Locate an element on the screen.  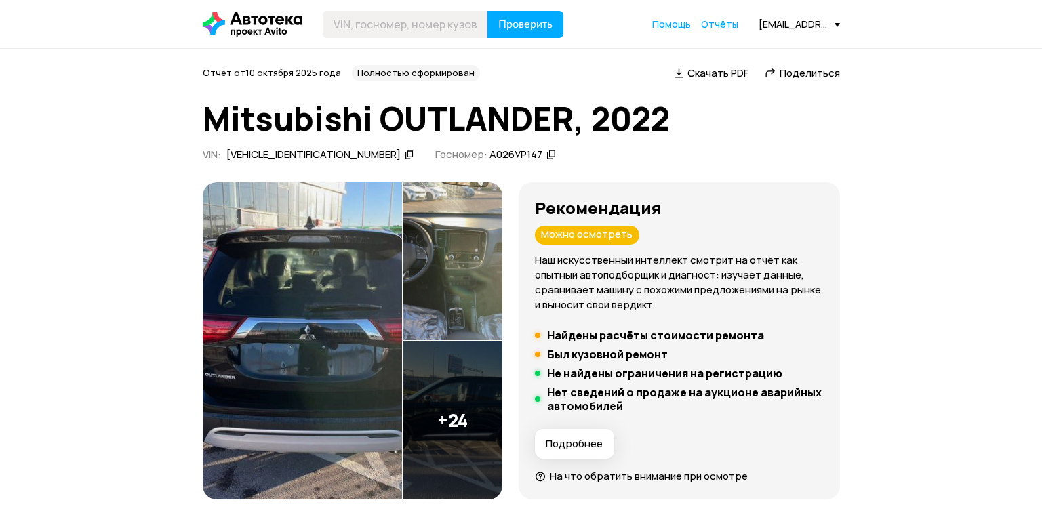
input: VIN, госномер, номер кузова is located at coordinates (406, 24).